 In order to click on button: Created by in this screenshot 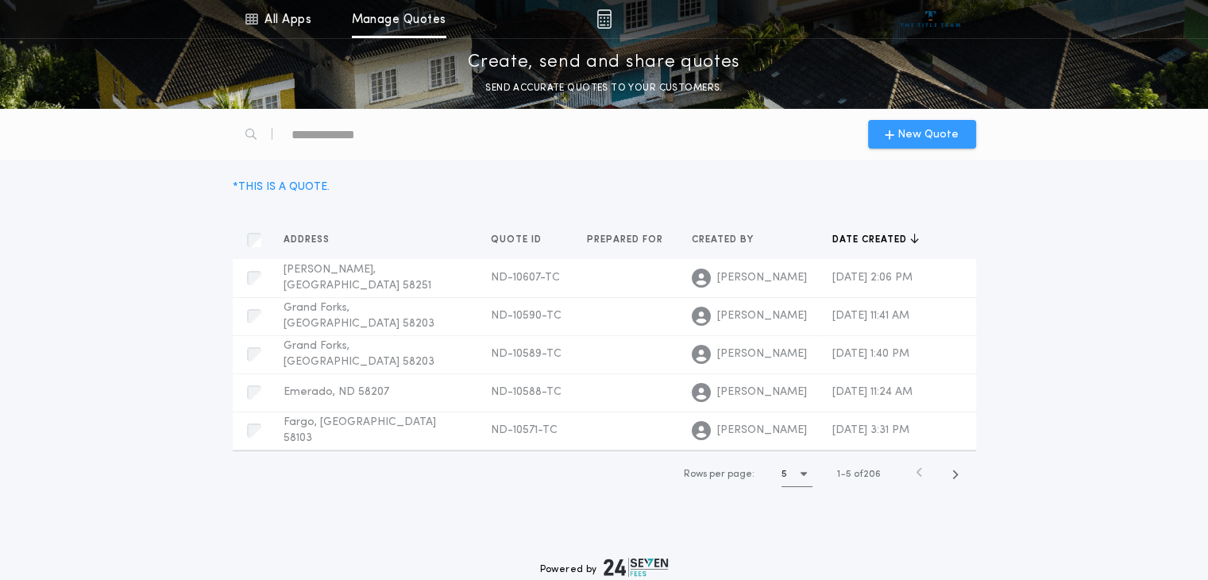, I will do `click(728, 240)`.